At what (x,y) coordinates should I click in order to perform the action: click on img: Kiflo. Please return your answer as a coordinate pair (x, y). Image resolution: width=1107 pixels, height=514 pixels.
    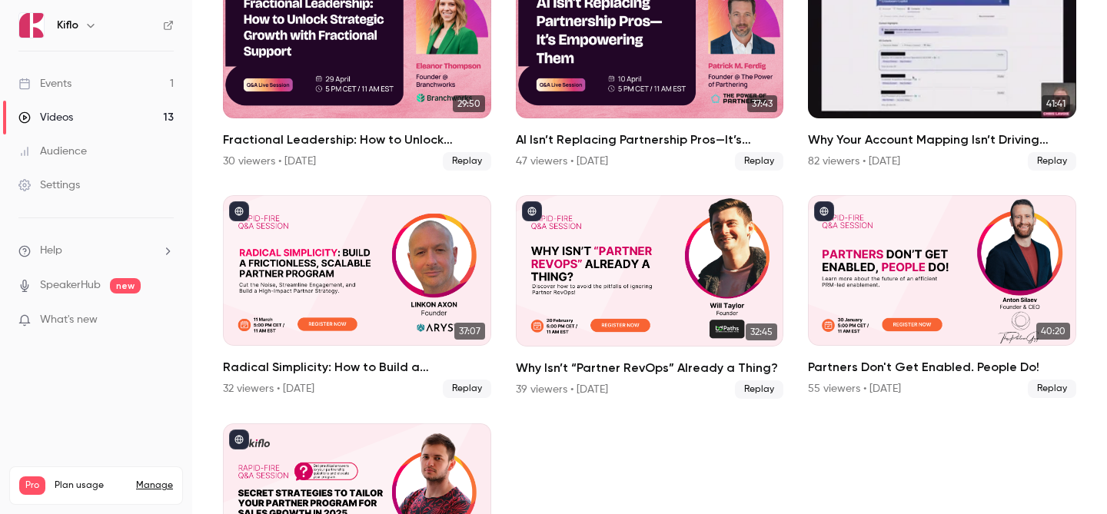
    Looking at the image, I should click on (32, 25).